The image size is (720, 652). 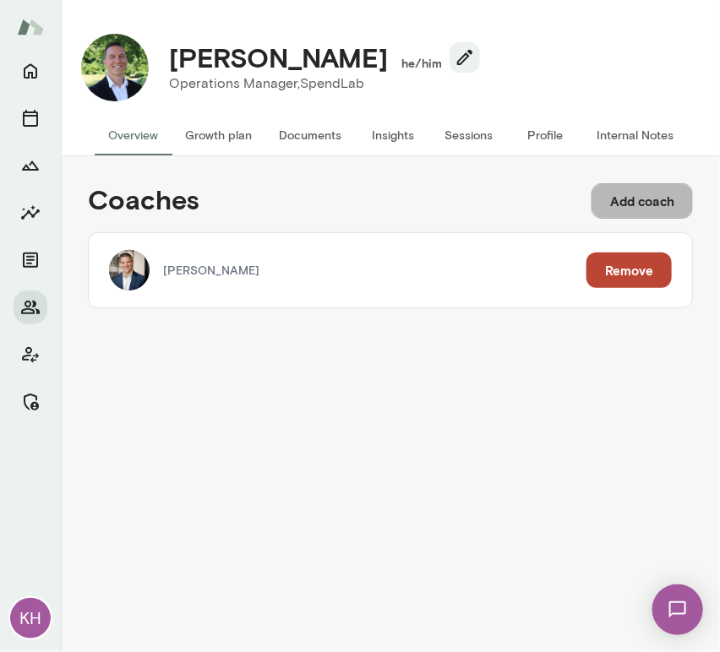 I want to click on div: KH, so click(x=30, y=618).